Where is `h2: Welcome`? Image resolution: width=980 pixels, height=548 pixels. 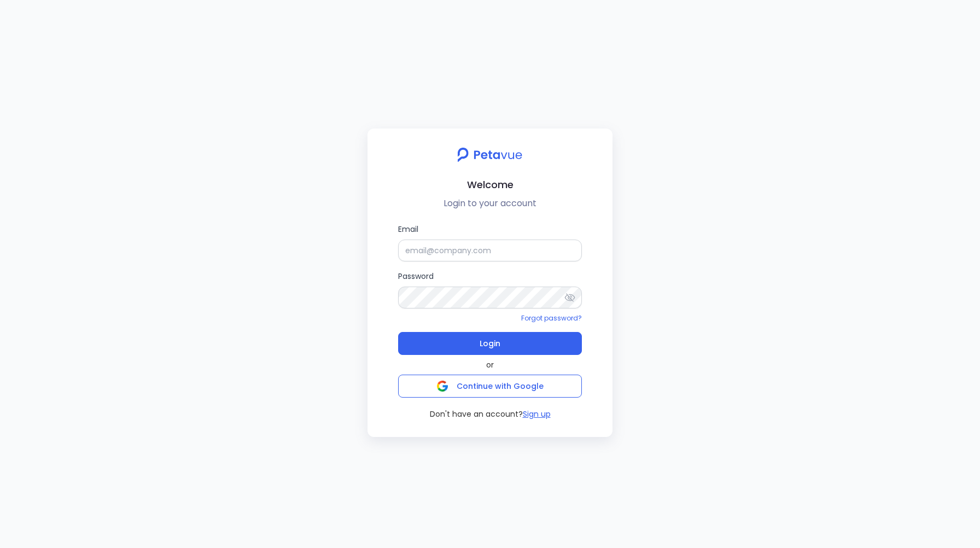
h2: Welcome is located at coordinates (490, 184).